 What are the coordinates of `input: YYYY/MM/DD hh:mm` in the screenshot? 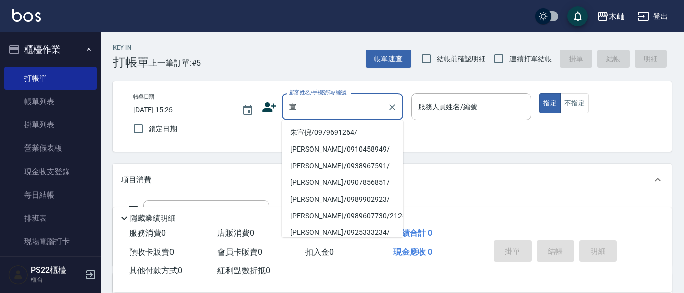 It's located at (182, 110).